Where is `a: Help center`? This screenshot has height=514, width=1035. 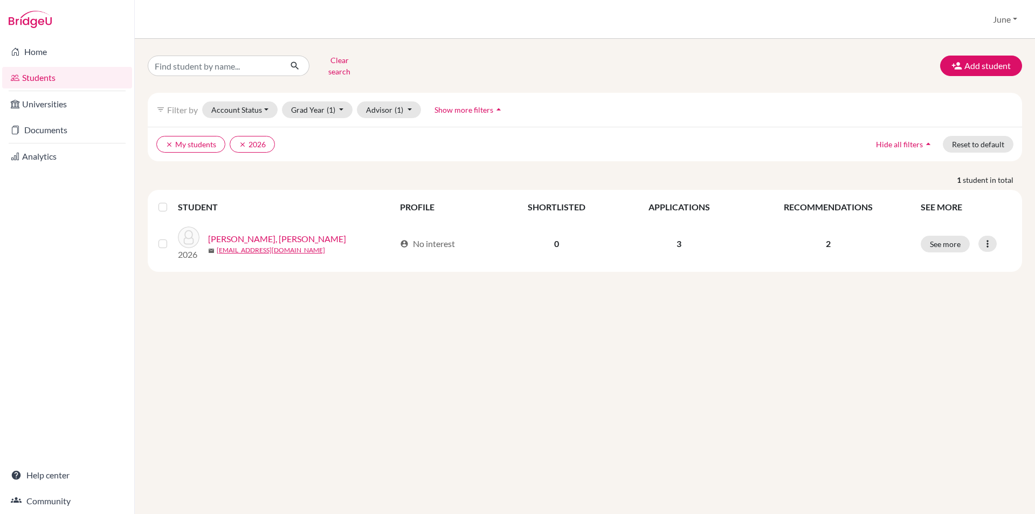
a: Help center is located at coordinates (67, 475).